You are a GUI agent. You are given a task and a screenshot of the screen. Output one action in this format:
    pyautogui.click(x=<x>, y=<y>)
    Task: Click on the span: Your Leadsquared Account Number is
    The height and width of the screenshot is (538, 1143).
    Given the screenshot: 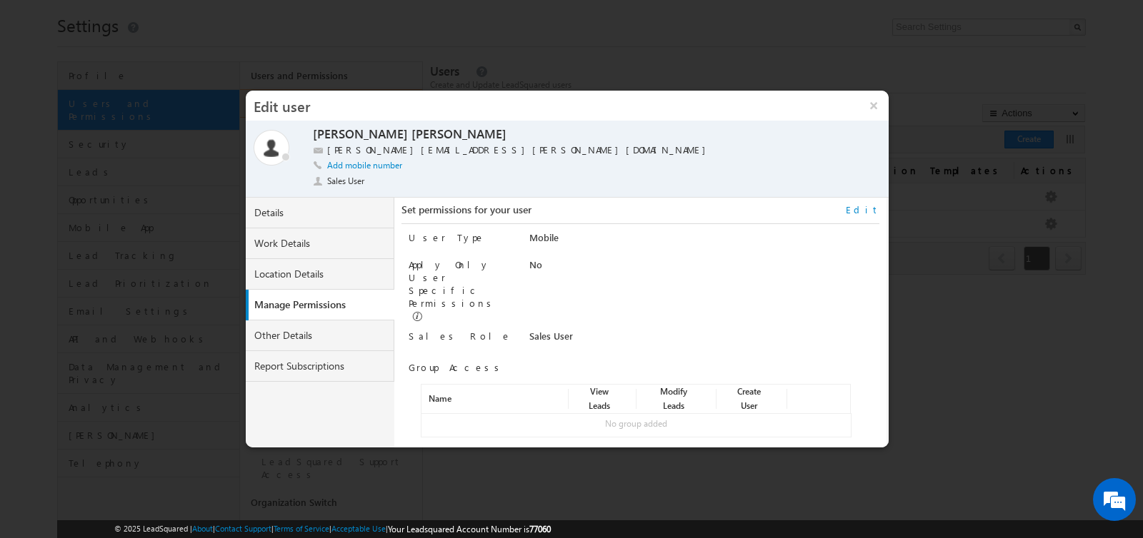 What is the action you would take?
    pyautogui.click(x=469, y=529)
    